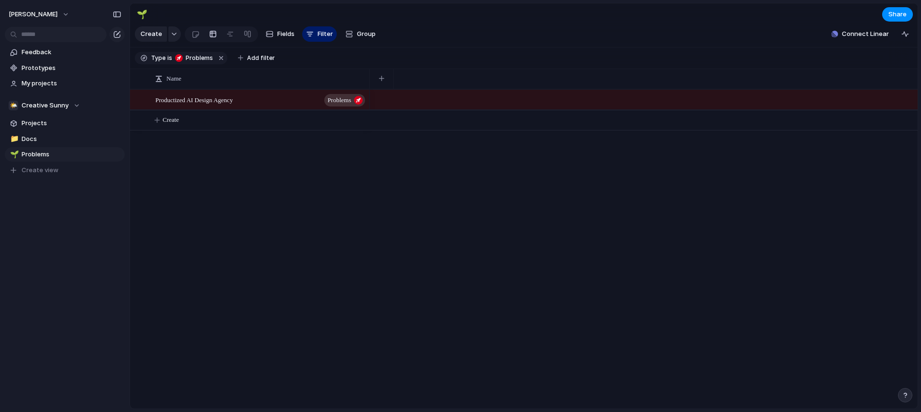 The width and height of the screenshot is (921, 412). Describe the element at coordinates (72, 68) in the screenshot. I see `span: Prototypes` at that location.